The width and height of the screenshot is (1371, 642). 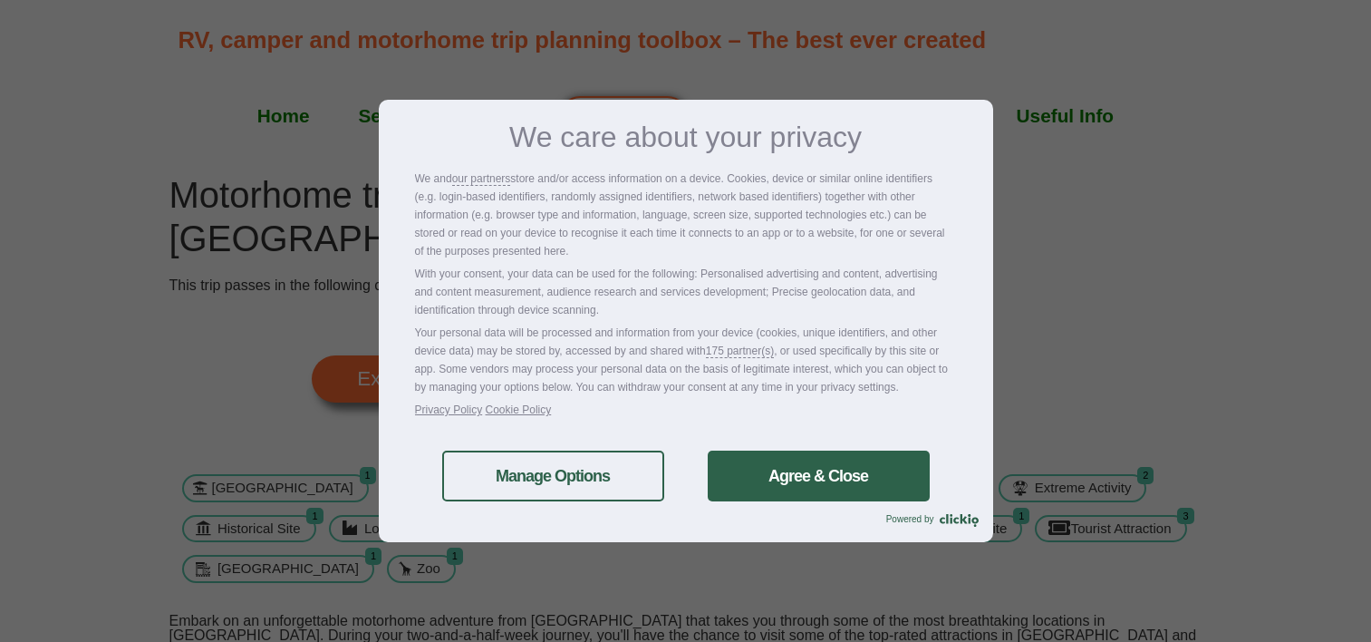 I want to click on span: Powered by, so click(x=912, y=518).